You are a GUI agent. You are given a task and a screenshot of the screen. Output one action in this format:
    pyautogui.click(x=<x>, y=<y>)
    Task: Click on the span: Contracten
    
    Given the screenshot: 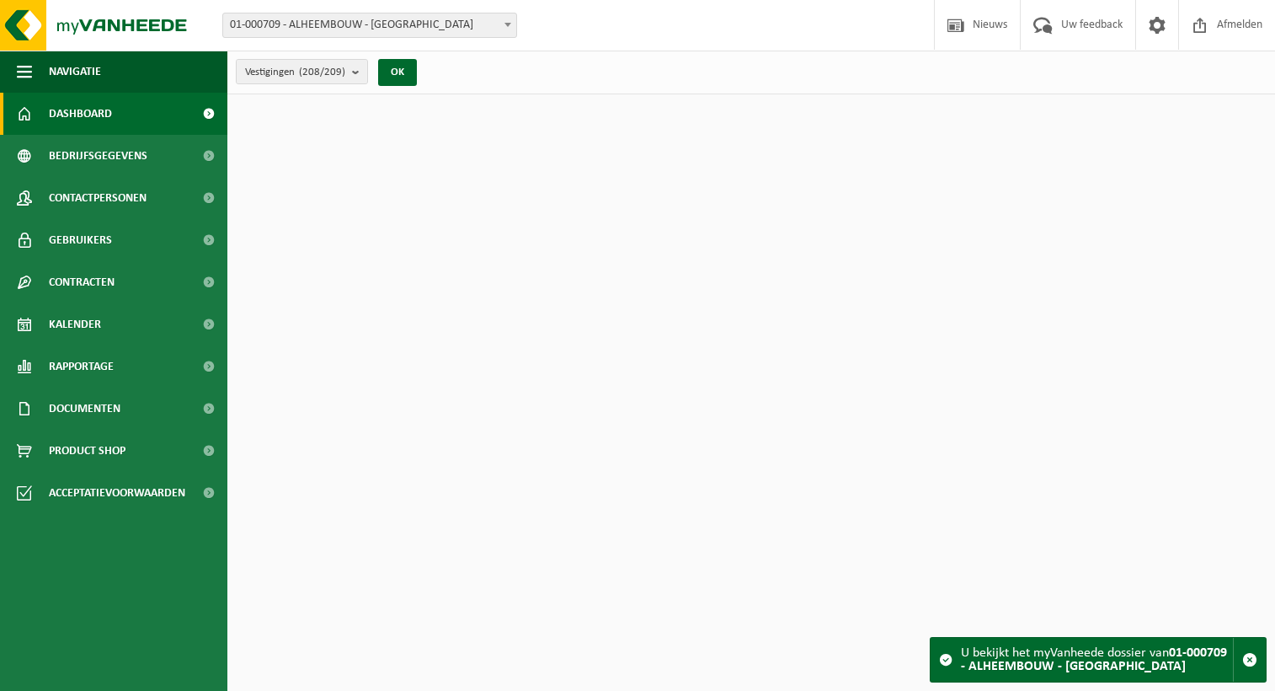 What is the action you would take?
    pyautogui.click(x=82, y=282)
    